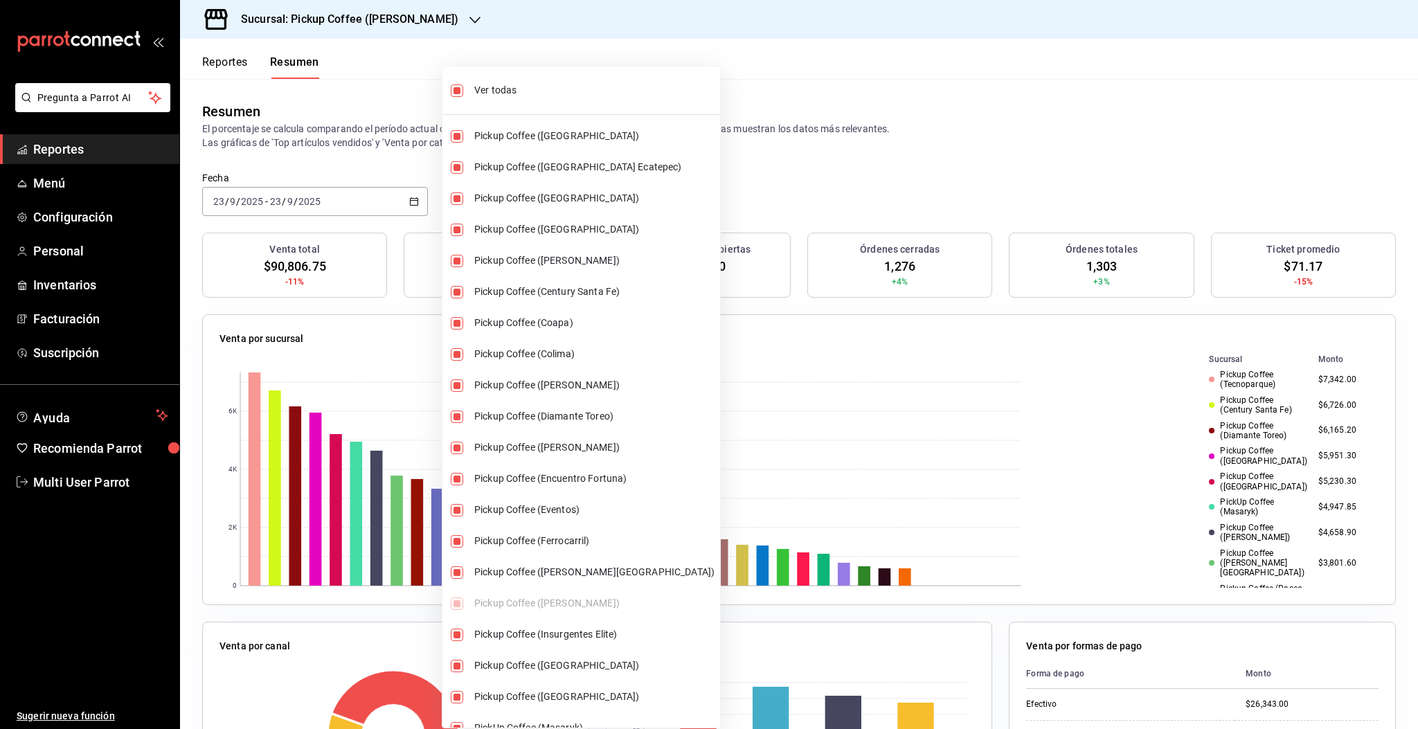 This screenshot has height=729, width=1418. Describe the element at coordinates (594, 416) in the screenshot. I see `span: Pickup Coffee (Diamante Toreo)` at that location.